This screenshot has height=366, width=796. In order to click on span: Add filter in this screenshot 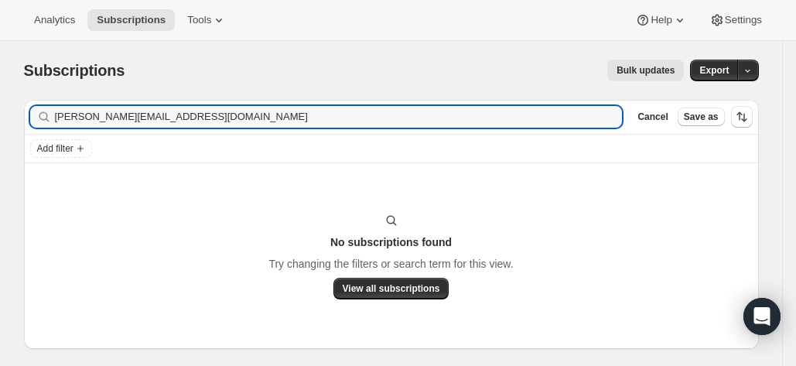, I will do `click(55, 149)`.